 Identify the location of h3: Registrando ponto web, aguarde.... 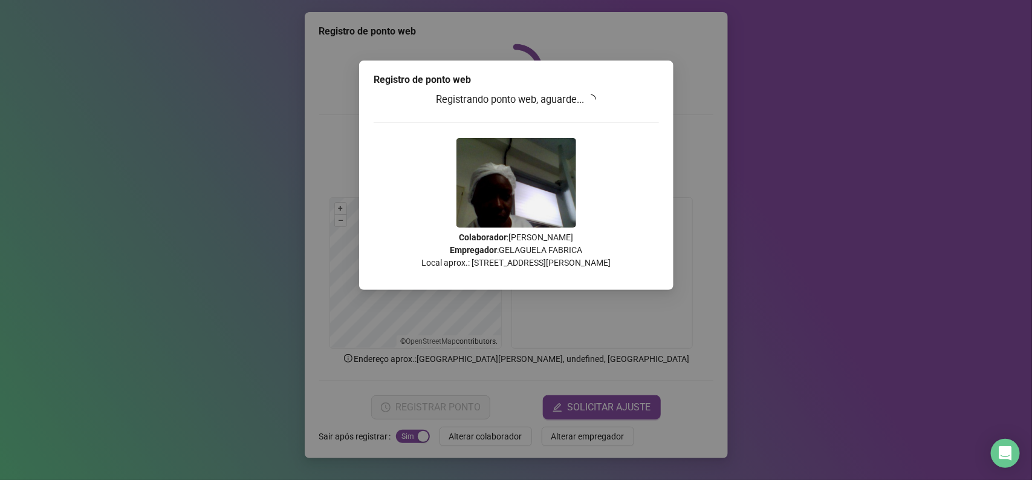
(516, 100).